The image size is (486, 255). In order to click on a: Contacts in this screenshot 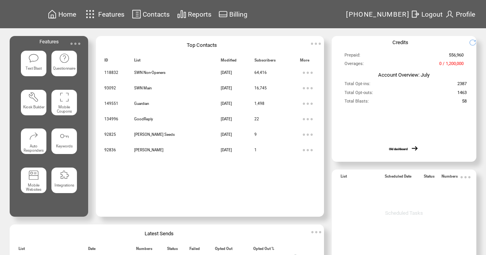, I will do `click(151, 14)`.